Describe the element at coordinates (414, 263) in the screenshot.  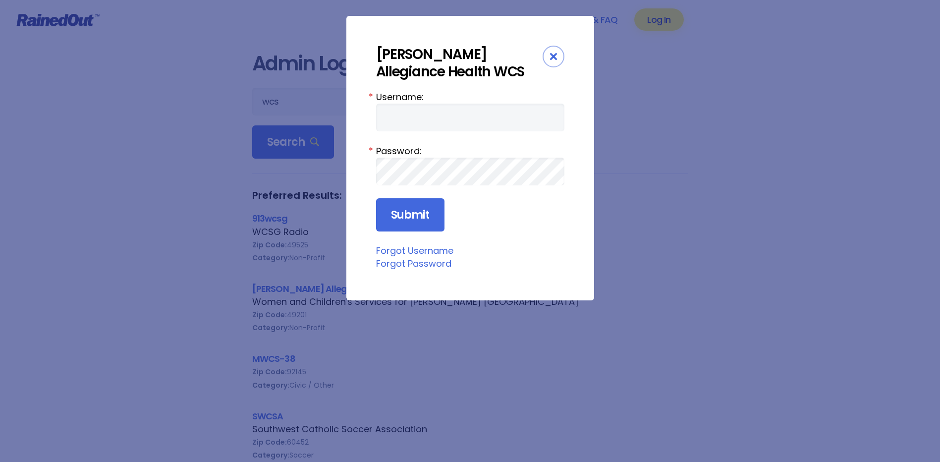
I see `a: Forgot Password` at that location.